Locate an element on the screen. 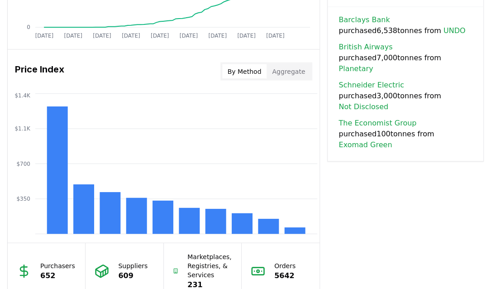  a: Schneider Electric is located at coordinates (371, 85).